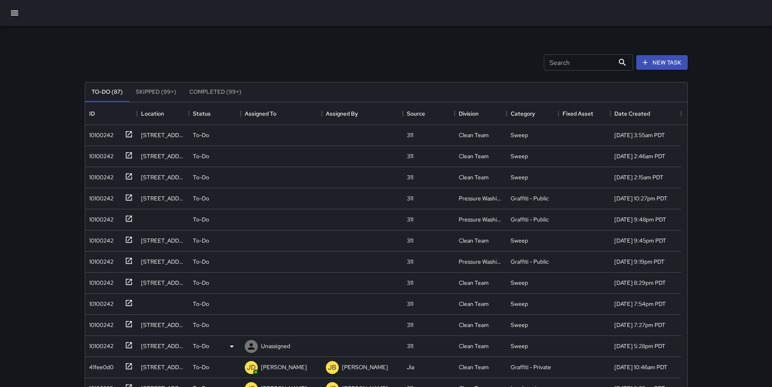 This screenshot has width=772, height=387. What do you see at coordinates (111, 113) in the screenshot?
I see `div: ID` at bounding box center [111, 113].